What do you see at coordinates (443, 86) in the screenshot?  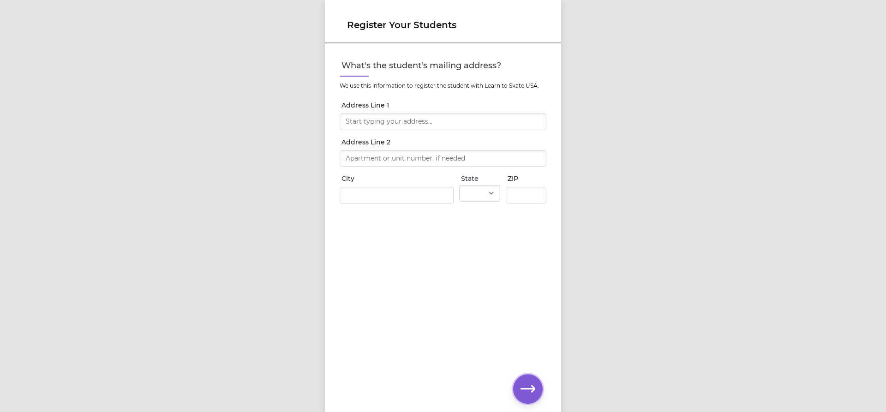 I see `p: We use this information to register the student with Learn to Skate USA.` at bounding box center [443, 86].